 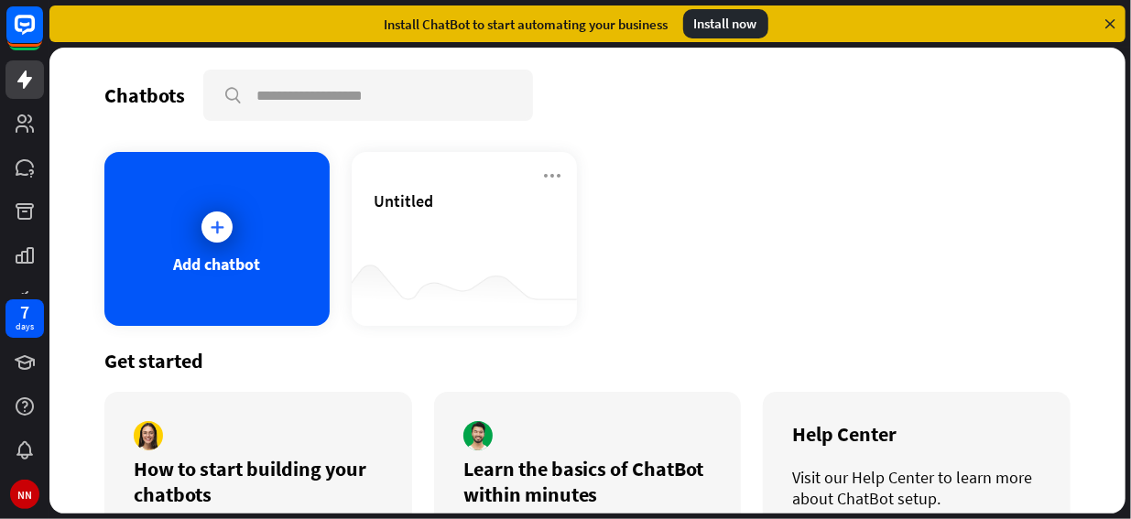 I want to click on div: How to start building your chatbots, so click(x=258, y=482).